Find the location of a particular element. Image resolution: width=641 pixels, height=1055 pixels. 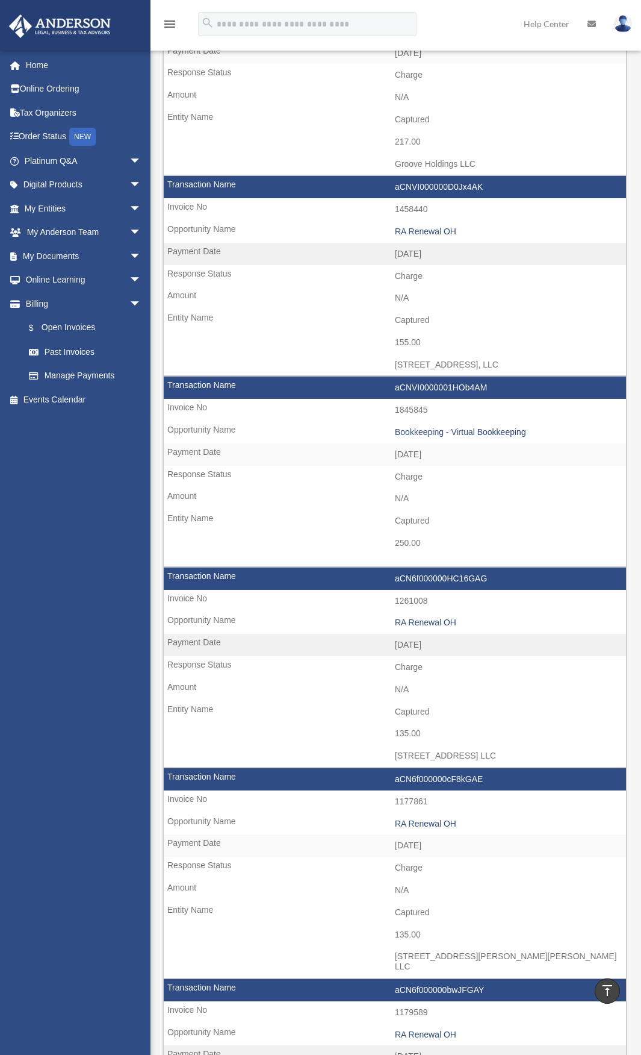

td: 1458440 is located at coordinates (395, 210).